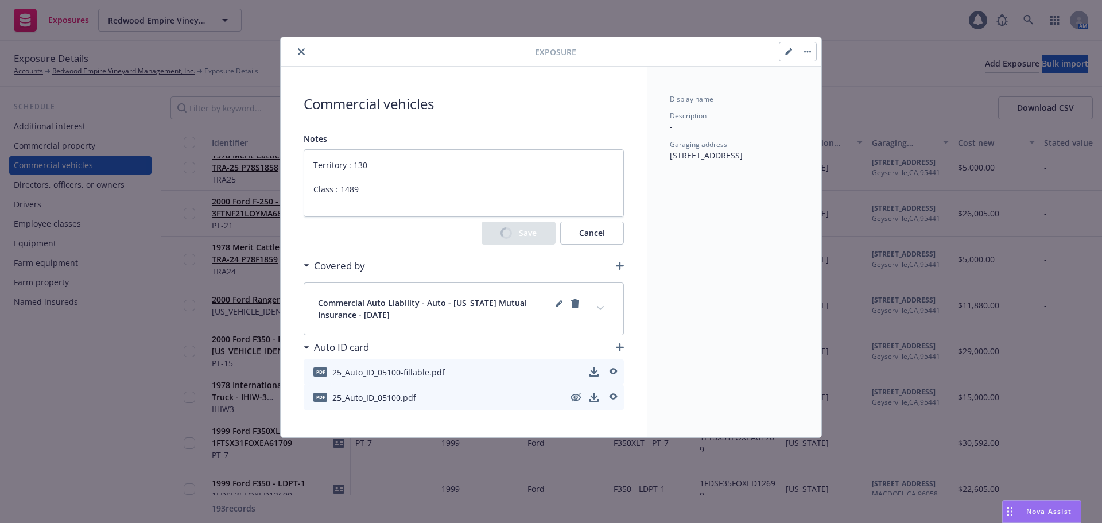  I want to click on span: Notes, so click(315, 138).